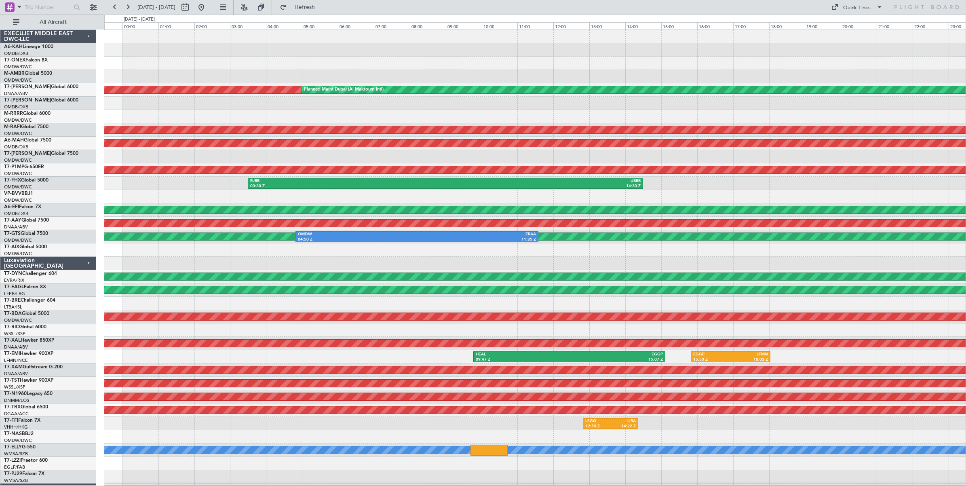 This screenshot has width=966, height=486. What do you see at coordinates (12, 460) in the screenshot?
I see `span: T7-LZZI` at bounding box center [12, 460].